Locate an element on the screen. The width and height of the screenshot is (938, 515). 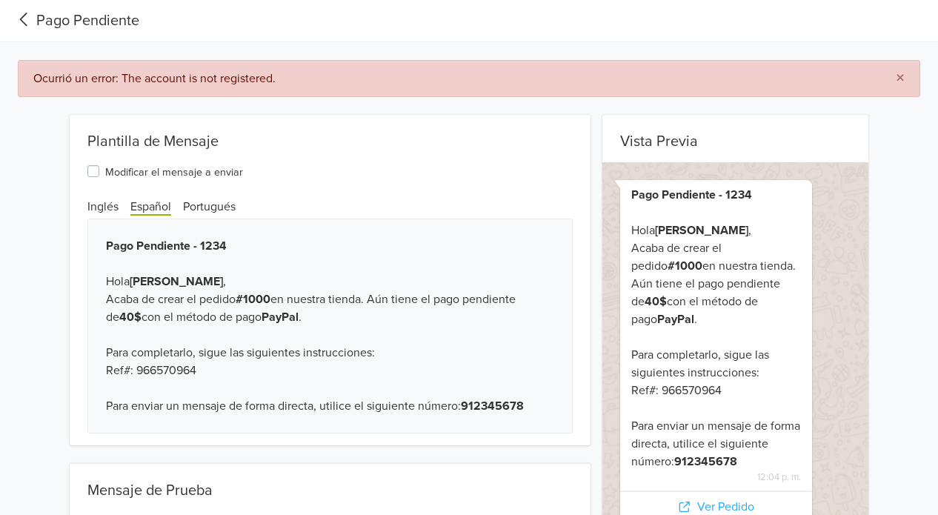
div: Ocurrió un error: The account is not registered. is located at coordinates (453, 79).